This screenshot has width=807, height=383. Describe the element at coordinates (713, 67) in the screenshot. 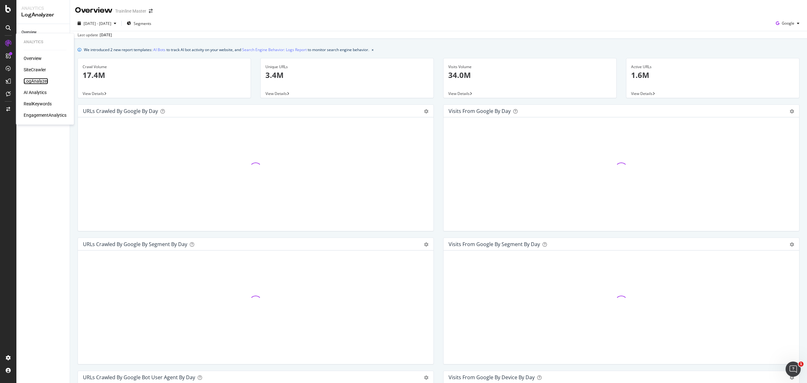

I see `div: Active URLs` at that location.